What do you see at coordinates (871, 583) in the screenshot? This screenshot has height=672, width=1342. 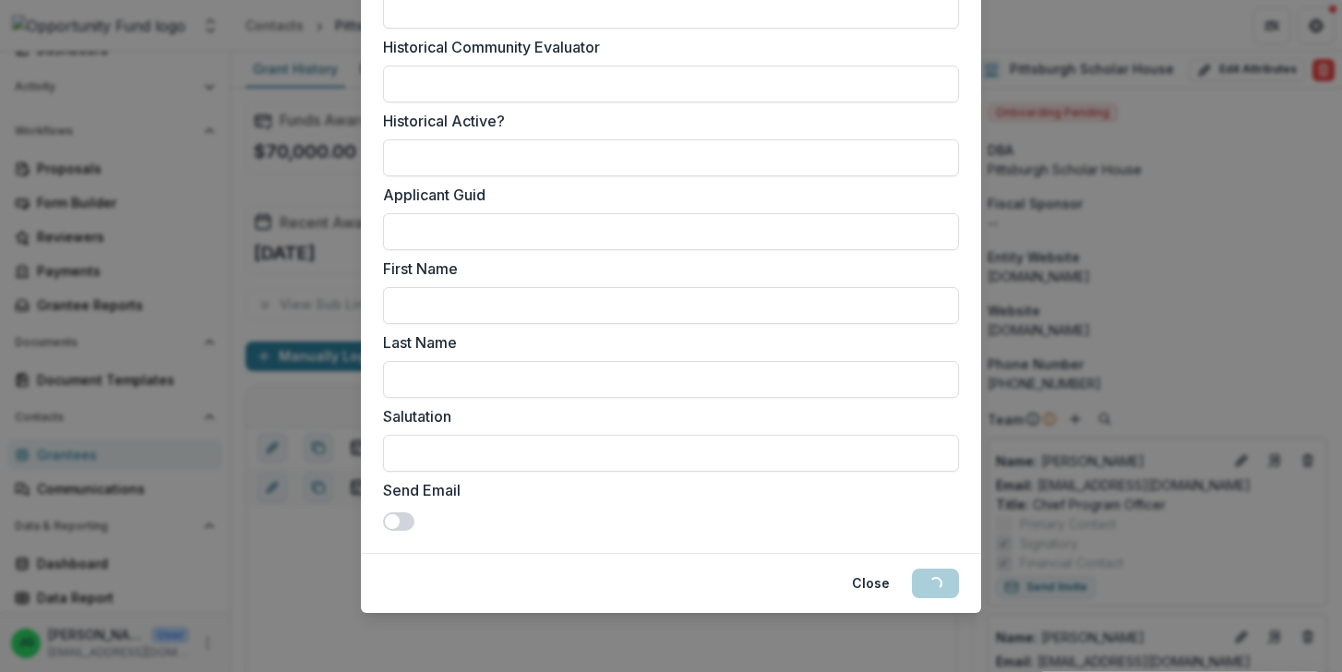 I see `button: Close` at bounding box center [871, 583].